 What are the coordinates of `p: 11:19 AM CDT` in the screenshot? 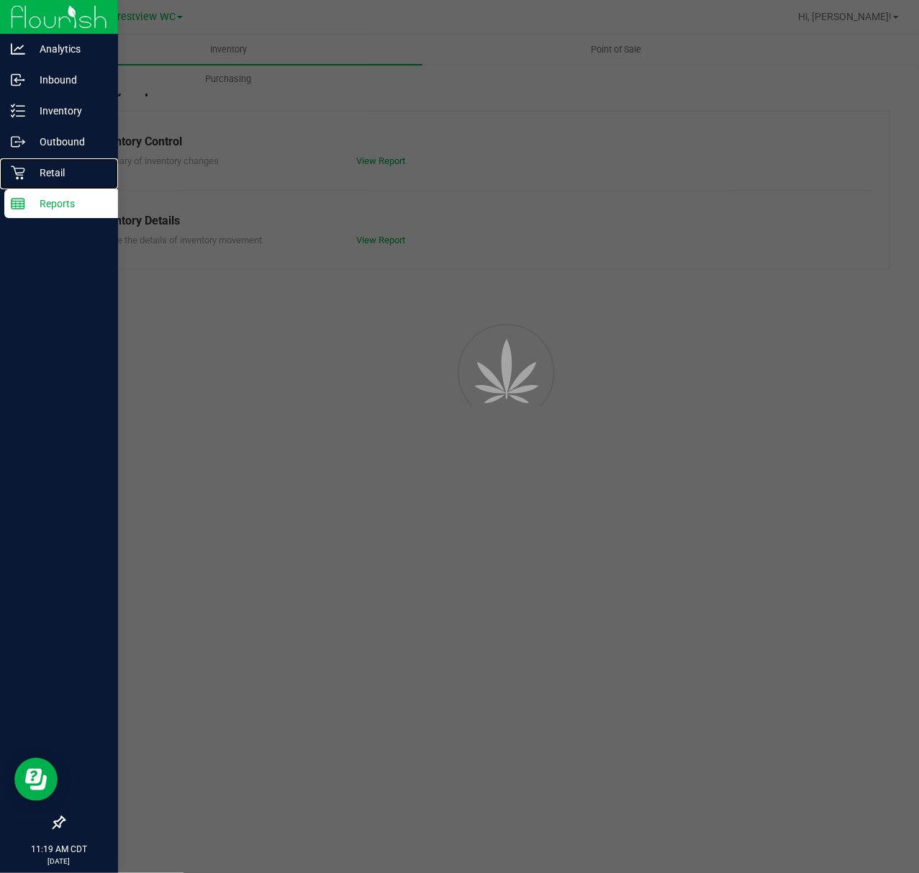 It's located at (59, 849).